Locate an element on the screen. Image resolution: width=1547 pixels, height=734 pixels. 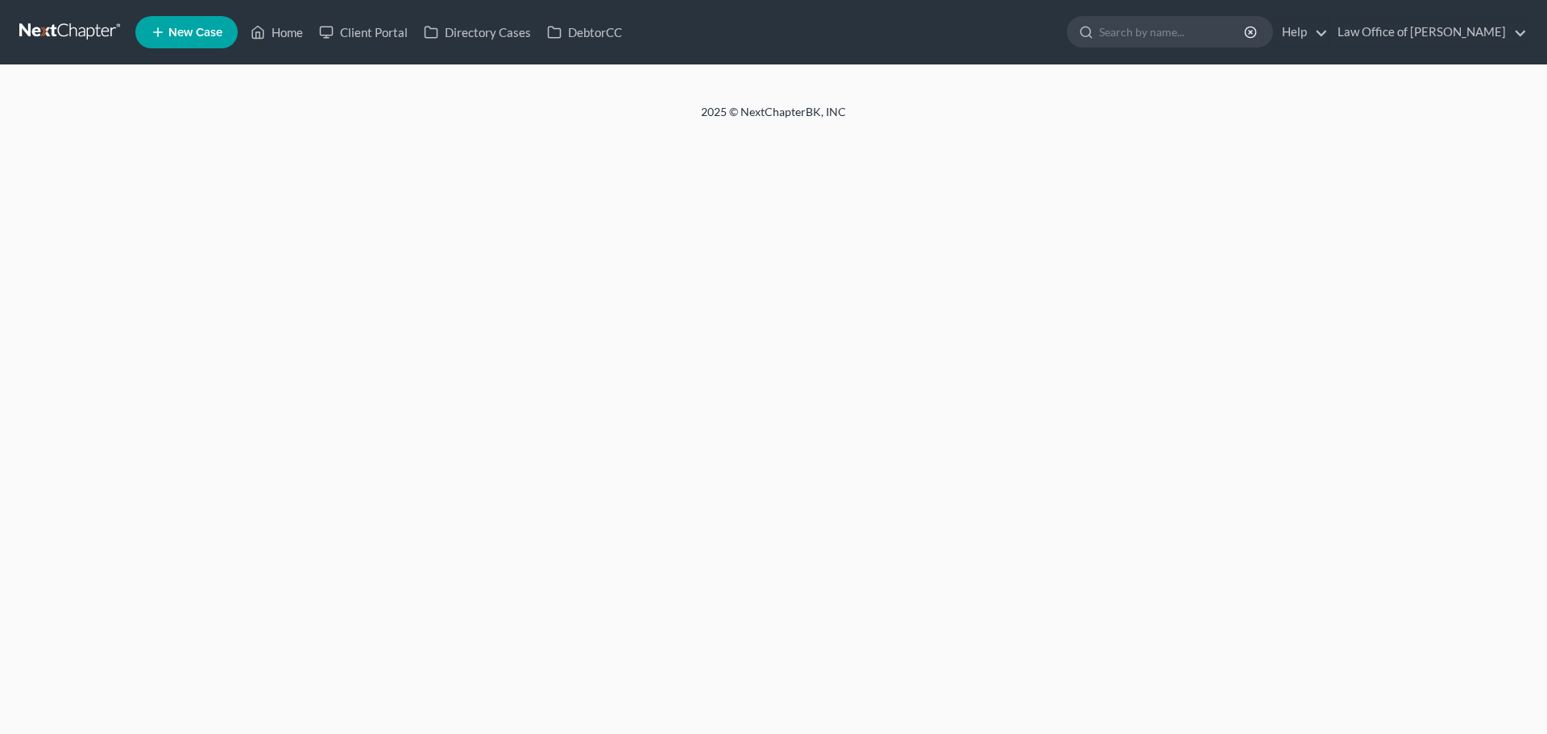
a: DebtorCC is located at coordinates (584, 32).